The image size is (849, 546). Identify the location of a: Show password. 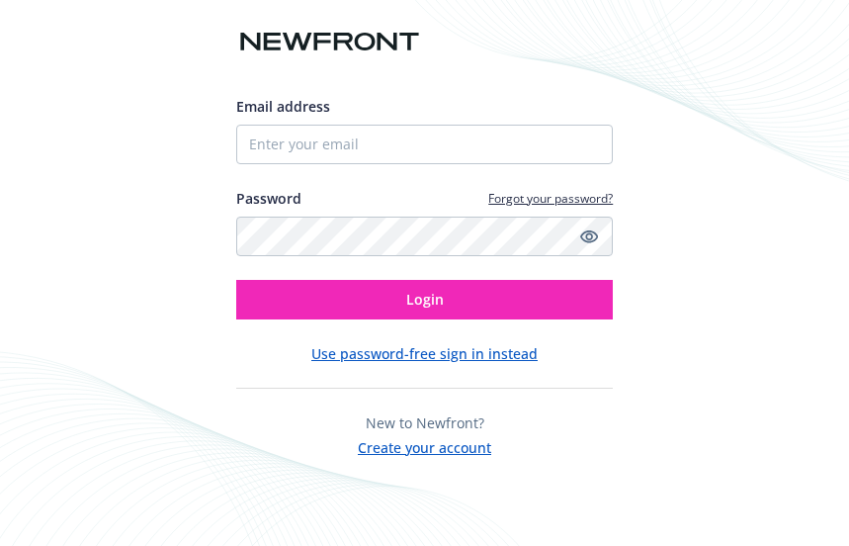
(589, 236).